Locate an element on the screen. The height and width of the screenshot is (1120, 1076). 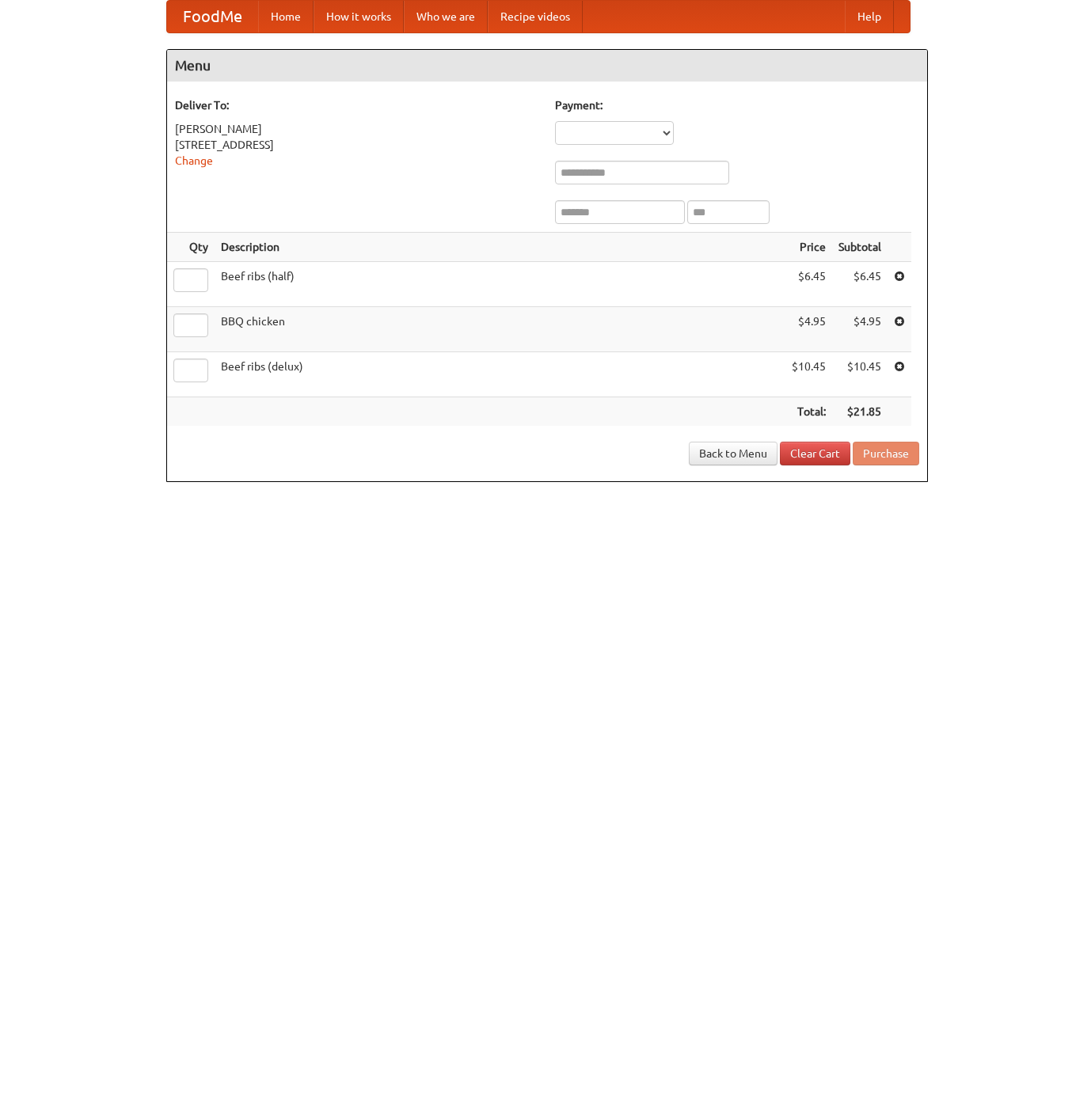
a: How it works is located at coordinates (359, 17).